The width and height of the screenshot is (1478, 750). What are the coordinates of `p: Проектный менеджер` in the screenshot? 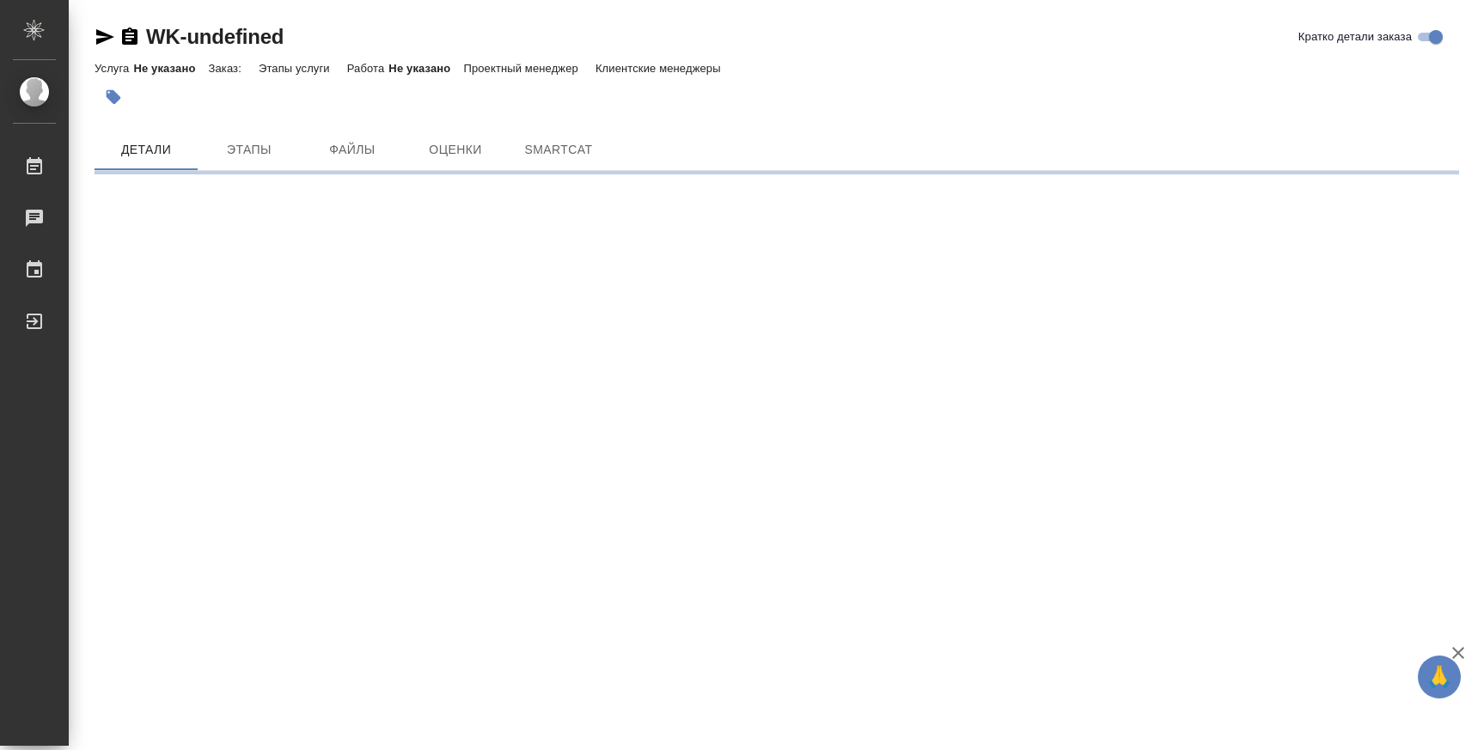 It's located at (522, 68).